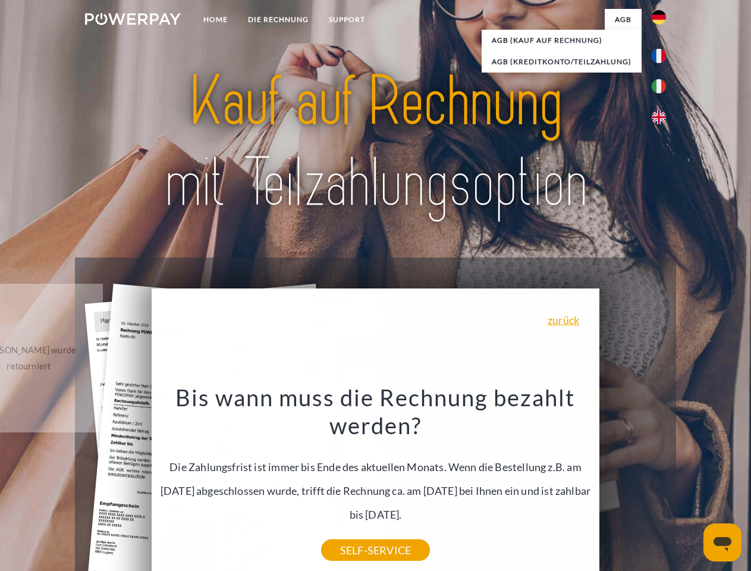 The height and width of the screenshot is (571, 751). What do you see at coordinates (561, 62) in the screenshot?
I see `a: AGB (Kreditkonto/Teilzahlung)` at bounding box center [561, 62].